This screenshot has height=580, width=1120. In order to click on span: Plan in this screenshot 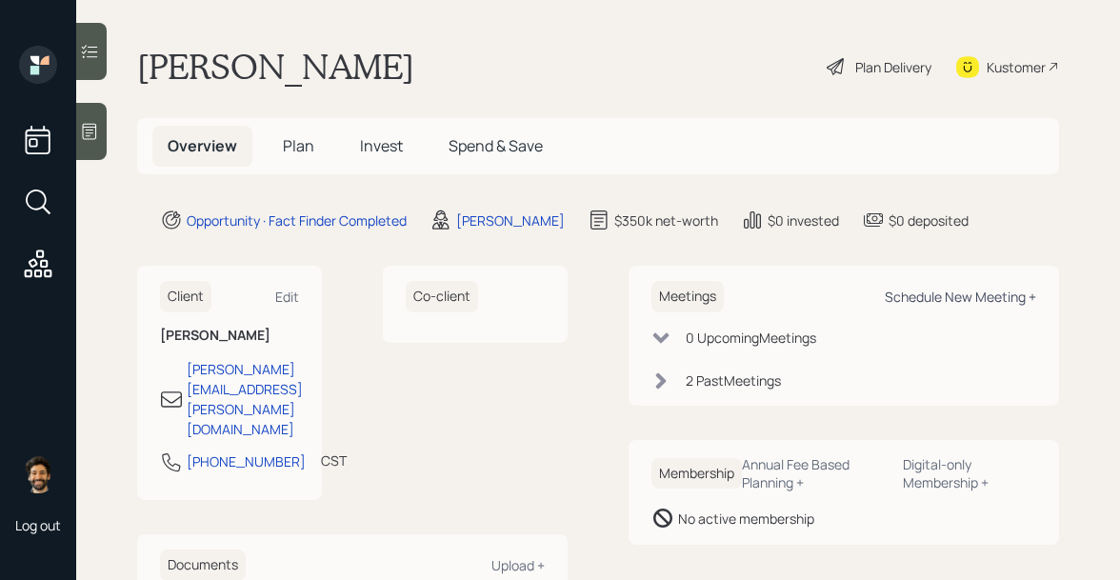, I will do `click(298, 146)`.